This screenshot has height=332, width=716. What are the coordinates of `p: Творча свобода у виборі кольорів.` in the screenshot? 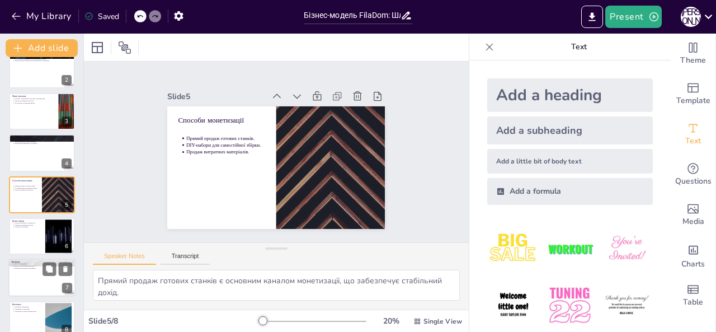 It's located at (43, 142).